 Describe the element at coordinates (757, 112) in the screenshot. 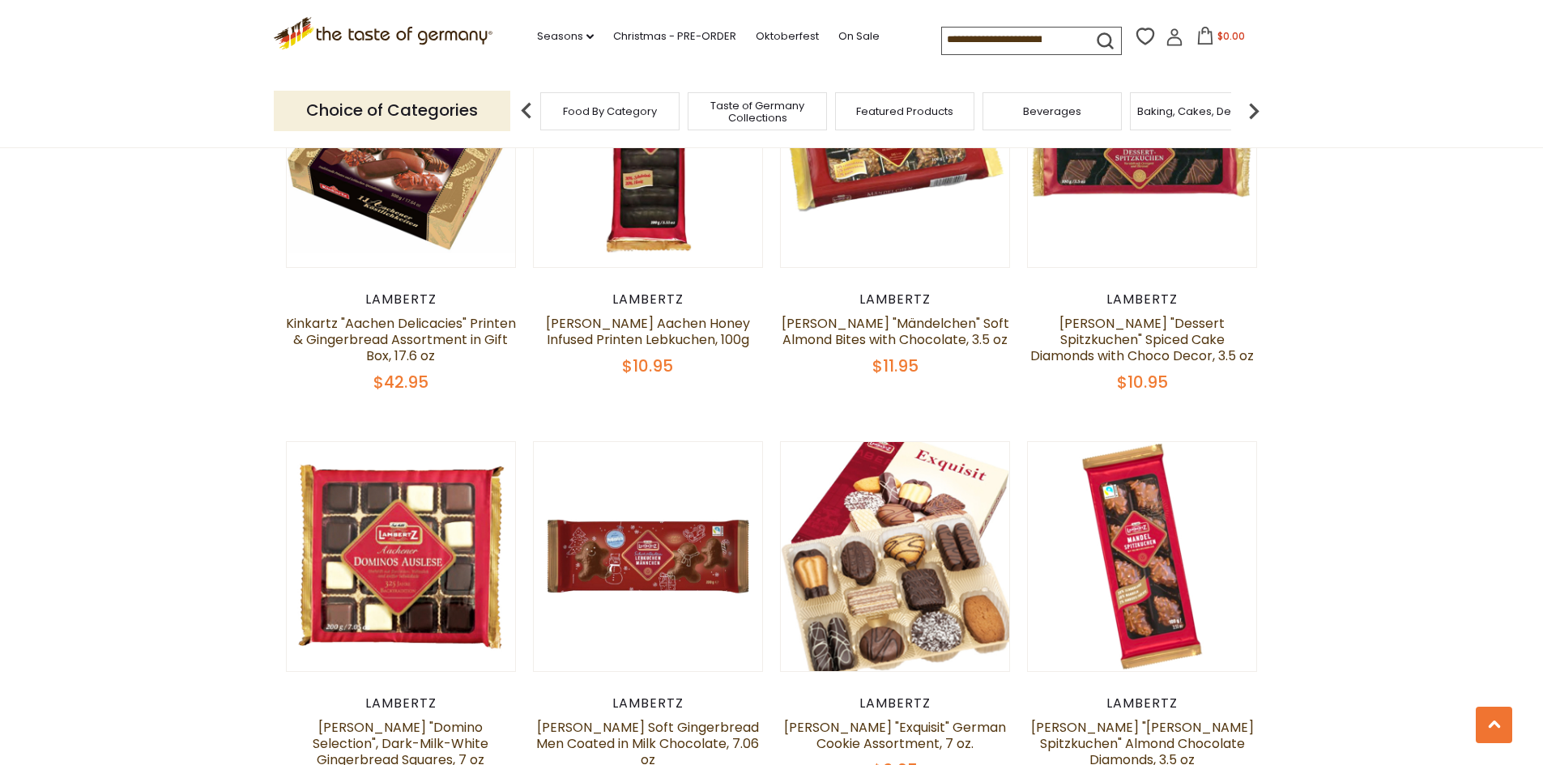

I see `a: Taste of Germany Collections` at that location.